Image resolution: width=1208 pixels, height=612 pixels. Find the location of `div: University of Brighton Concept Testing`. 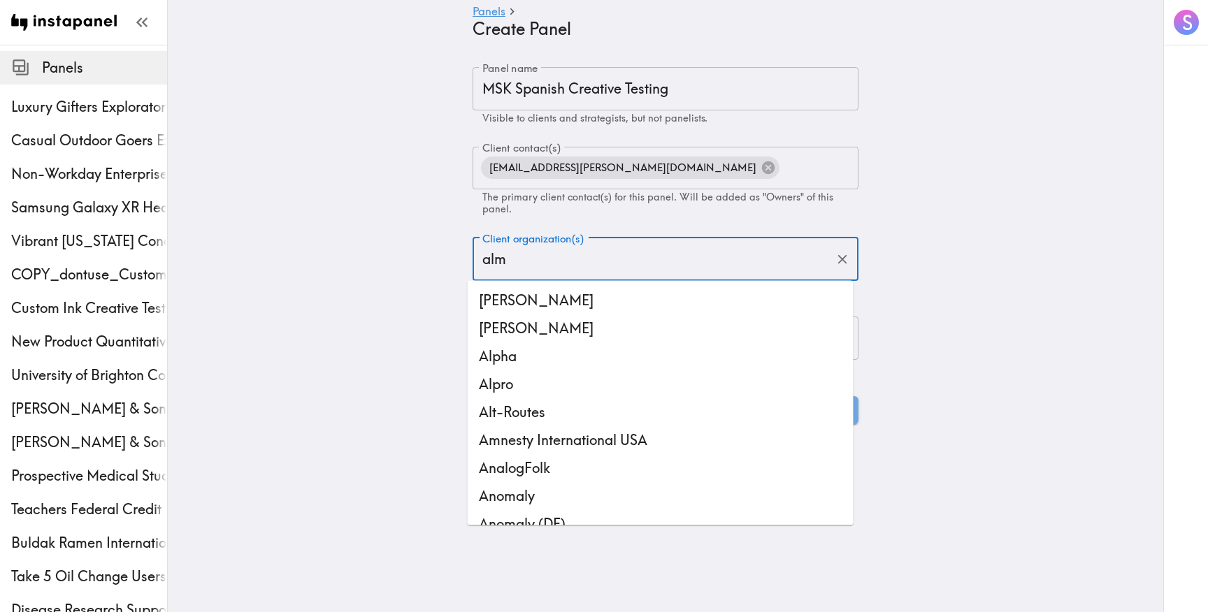

div: University of Brighton Concept Testing is located at coordinates (89, 375).